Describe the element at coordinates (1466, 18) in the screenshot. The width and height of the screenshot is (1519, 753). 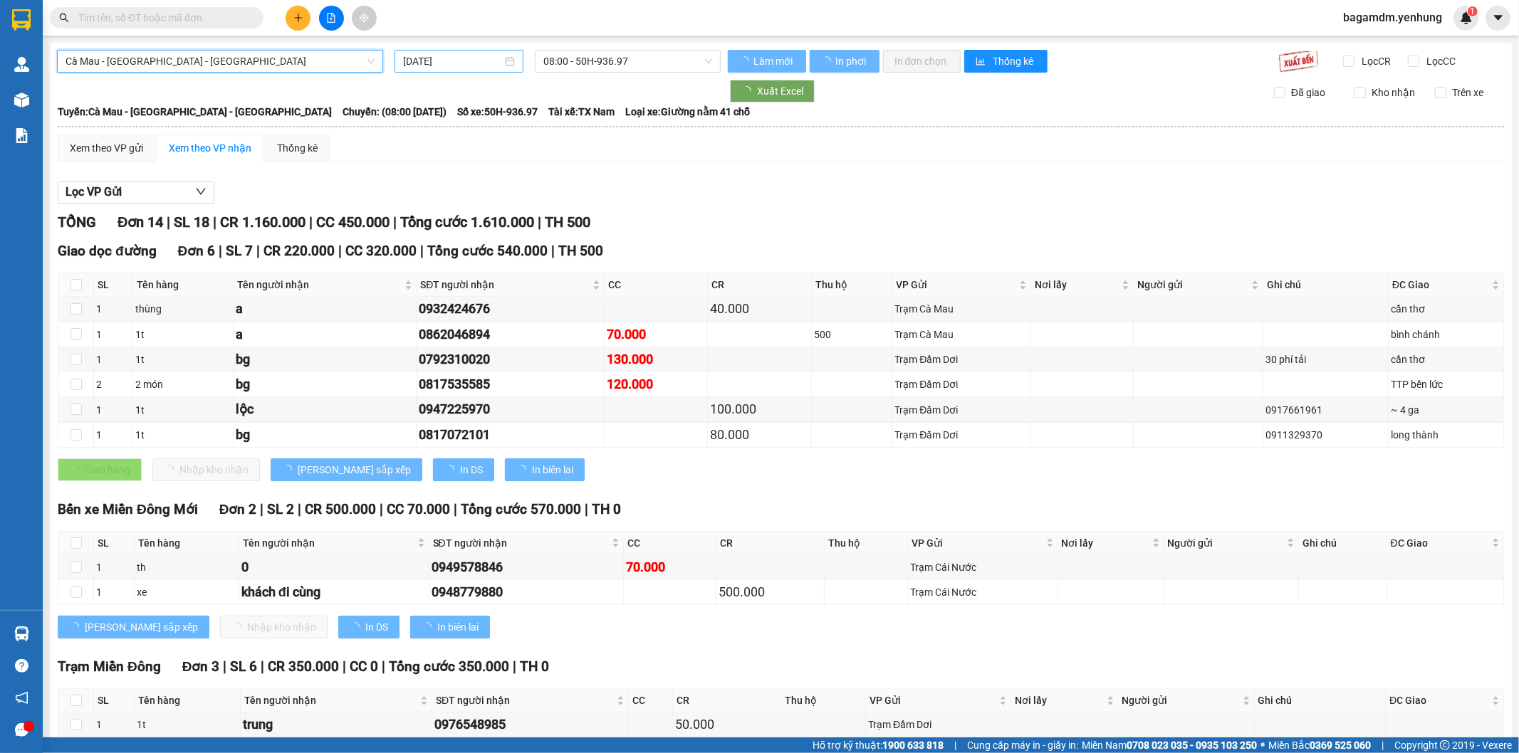
I see `img: icon-new-feature` at that location.